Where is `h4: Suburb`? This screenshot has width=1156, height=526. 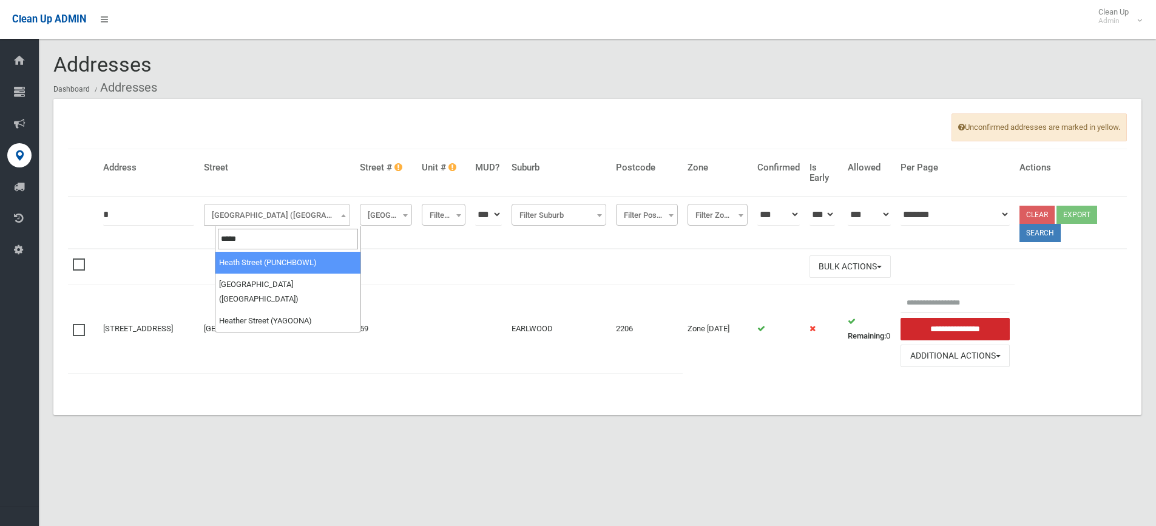 h4: Suburb is located at coordinates (559, 167).